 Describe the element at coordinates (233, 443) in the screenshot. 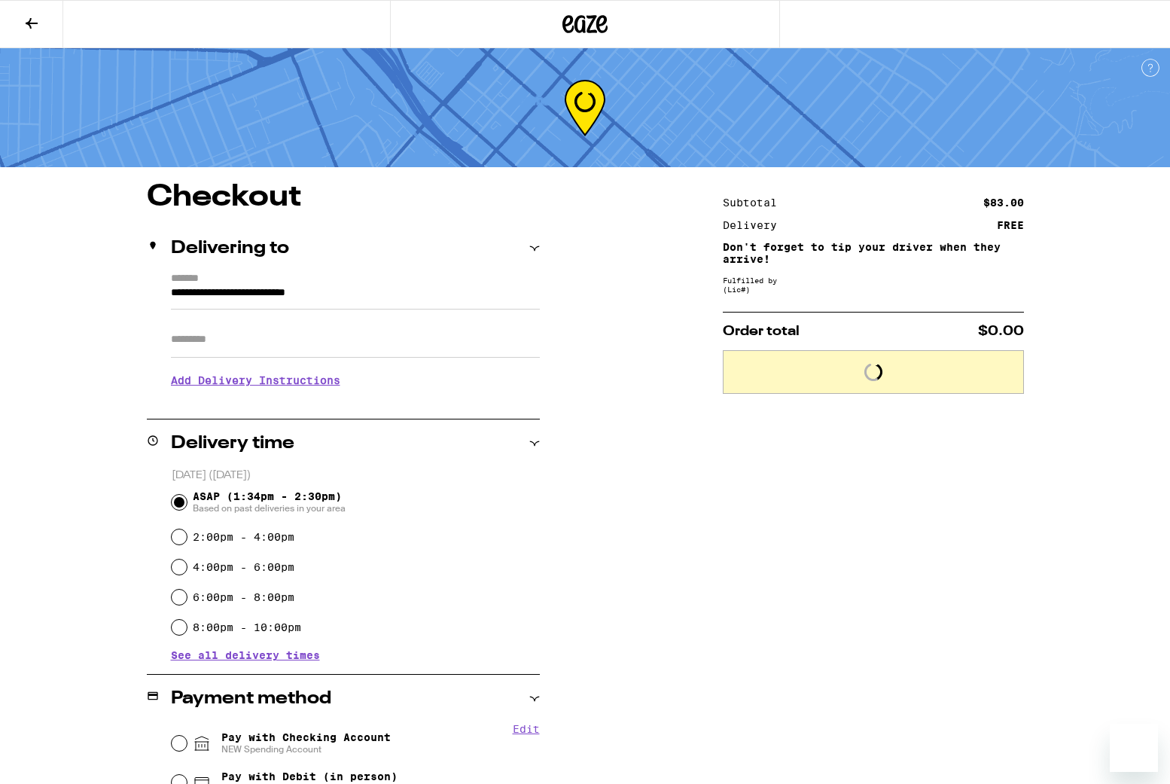

I see `h2: Delivery time` at that location.